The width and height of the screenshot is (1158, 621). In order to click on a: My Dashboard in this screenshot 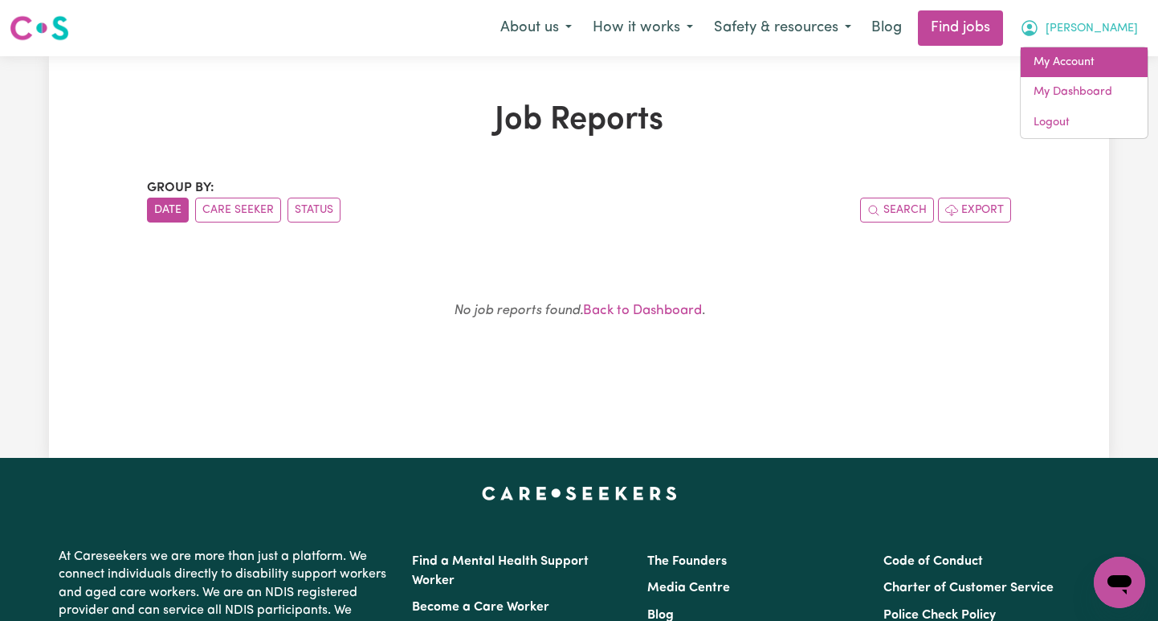, I will do `click(1084, 92)`.